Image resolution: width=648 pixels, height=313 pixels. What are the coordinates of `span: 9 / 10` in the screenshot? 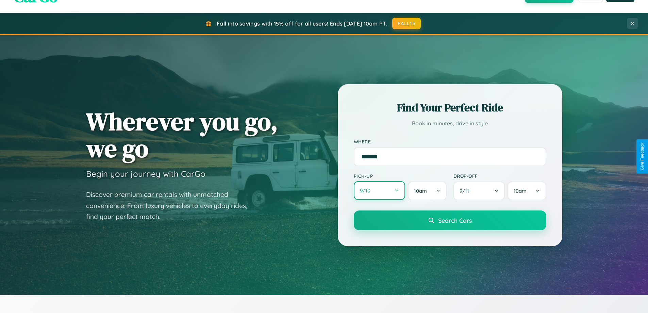 It's located at (367, 190).